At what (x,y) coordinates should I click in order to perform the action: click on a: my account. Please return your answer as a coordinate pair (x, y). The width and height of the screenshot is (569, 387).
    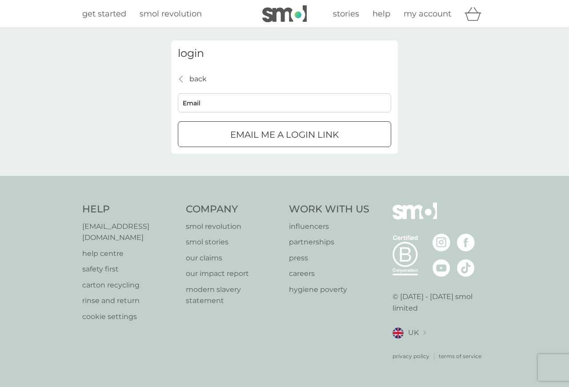
    Looking at the image, I should click on (427, 14).